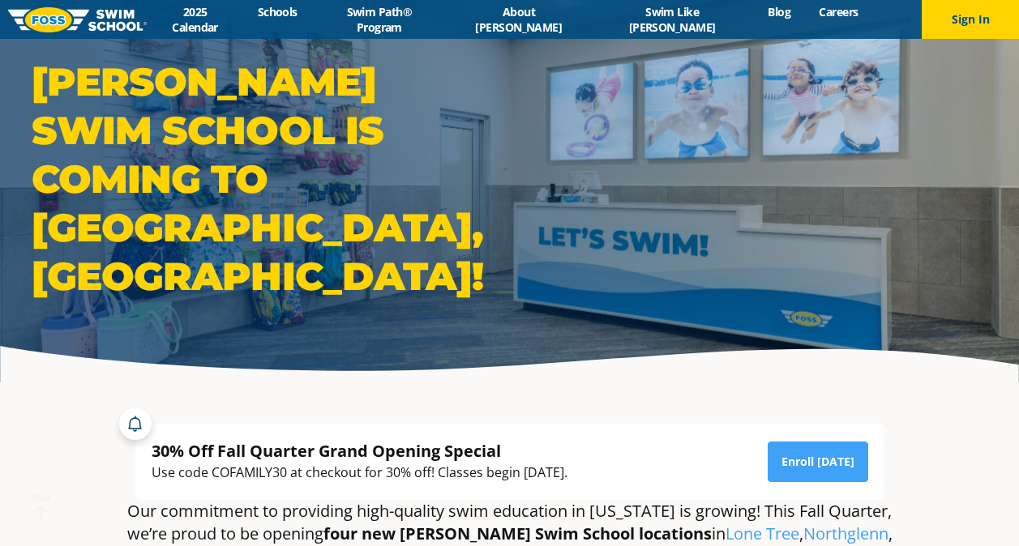 The width and height of the screenshot is (1019, 546). I want to click on div: TOP, so click(41, 506).